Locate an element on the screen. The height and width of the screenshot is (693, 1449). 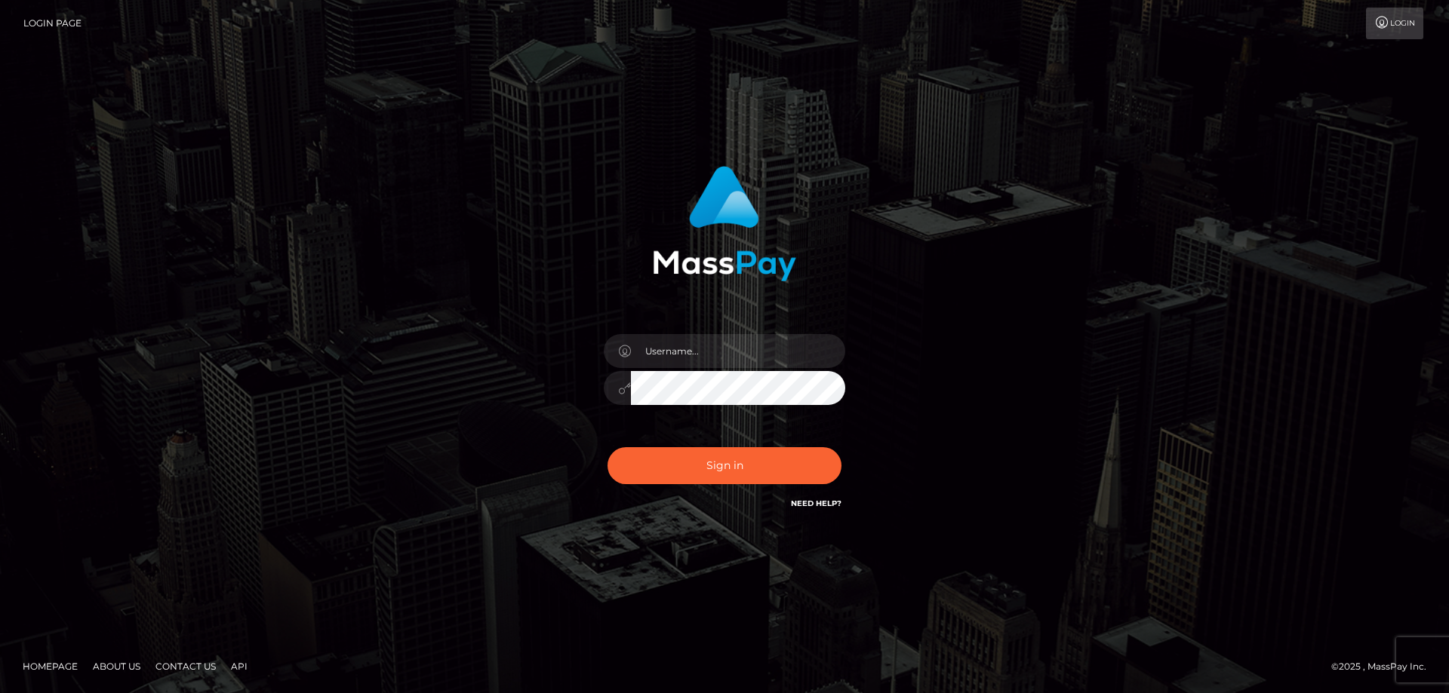
div: © 2025 , MassPay Inc. is located at coordinates (1384, 667).